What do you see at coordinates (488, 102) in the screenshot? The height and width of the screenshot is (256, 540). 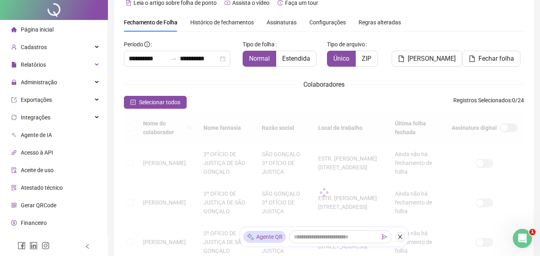 I see `span: : 0 / 24` at bounding box center [488, 102].